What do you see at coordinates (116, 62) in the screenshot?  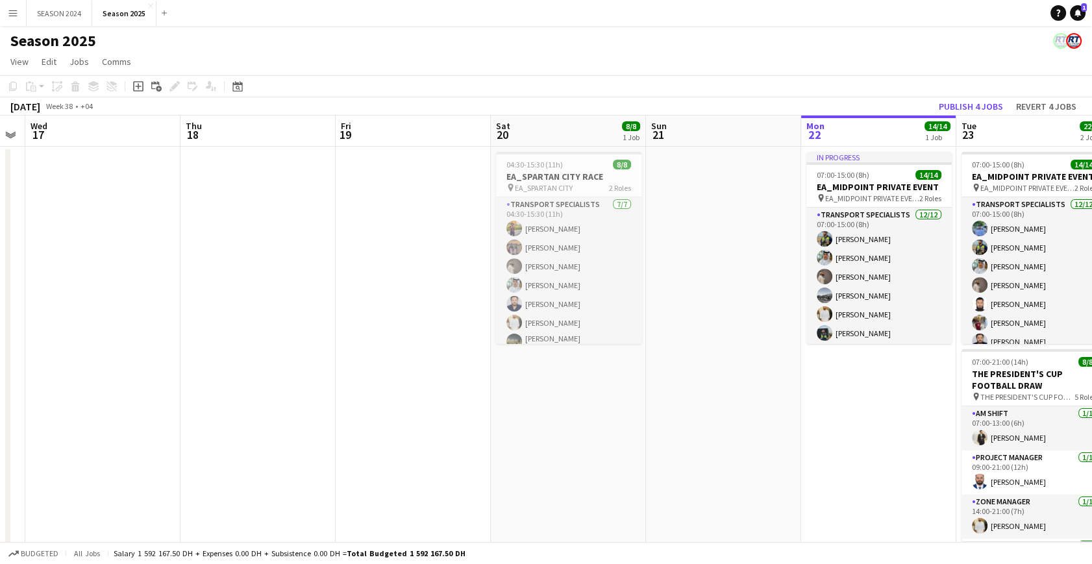 I see `span: Comms` at bounding box center [116, 62].